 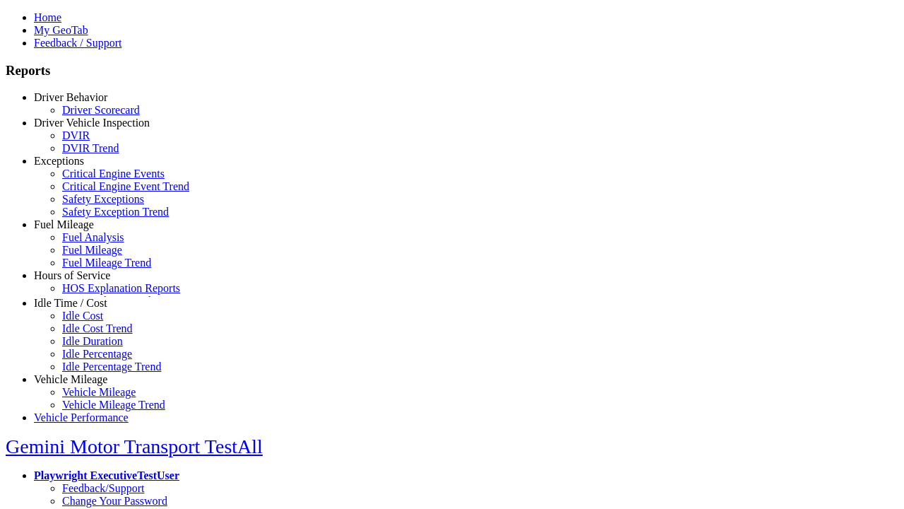 What do you see at coordinates (103, 198) in the screenshot?
I see `a: Safety Exceptions` at bounding box center [103, 198].